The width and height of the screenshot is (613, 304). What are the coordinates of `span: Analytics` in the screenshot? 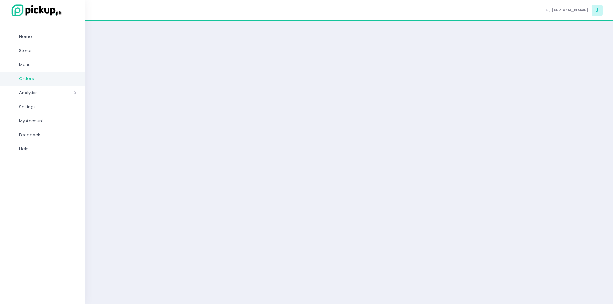 It's located at (37, 93).